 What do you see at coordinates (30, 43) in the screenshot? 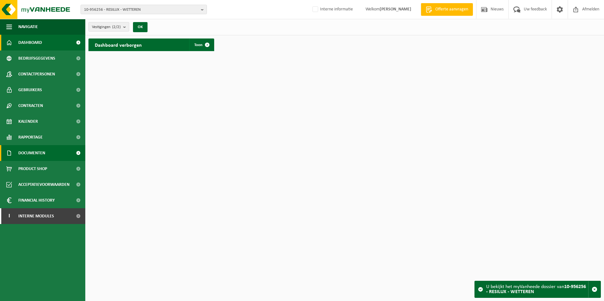
I see `span: Dashboard` at bounding box center [30, 43].